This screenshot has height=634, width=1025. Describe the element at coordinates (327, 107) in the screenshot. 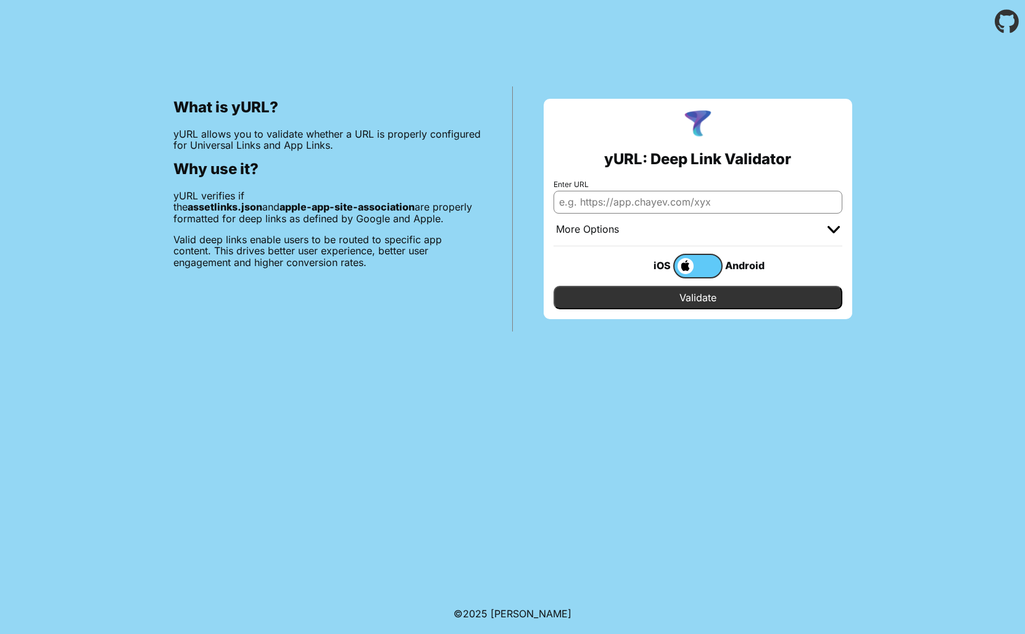

I see `h2: What is yURL?` at that location.